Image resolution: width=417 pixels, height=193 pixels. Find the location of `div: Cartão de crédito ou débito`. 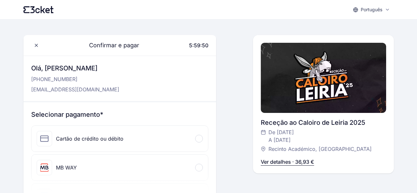

div: Cartão de crédito ou débito is located at coordinates (90, 139).